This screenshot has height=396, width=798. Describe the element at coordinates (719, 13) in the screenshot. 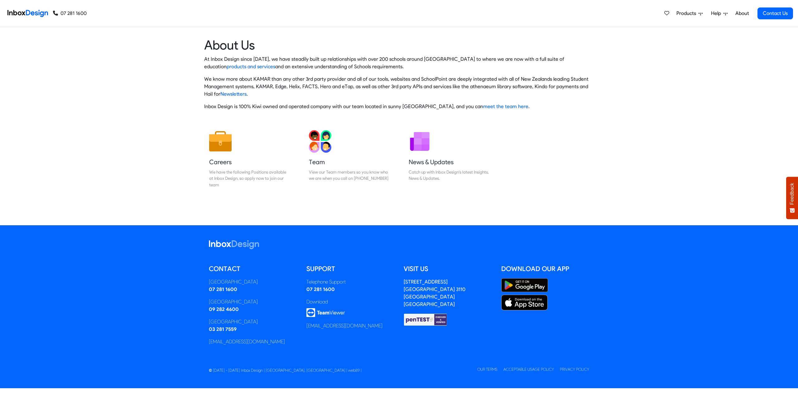

I see `a: Help` at that location.